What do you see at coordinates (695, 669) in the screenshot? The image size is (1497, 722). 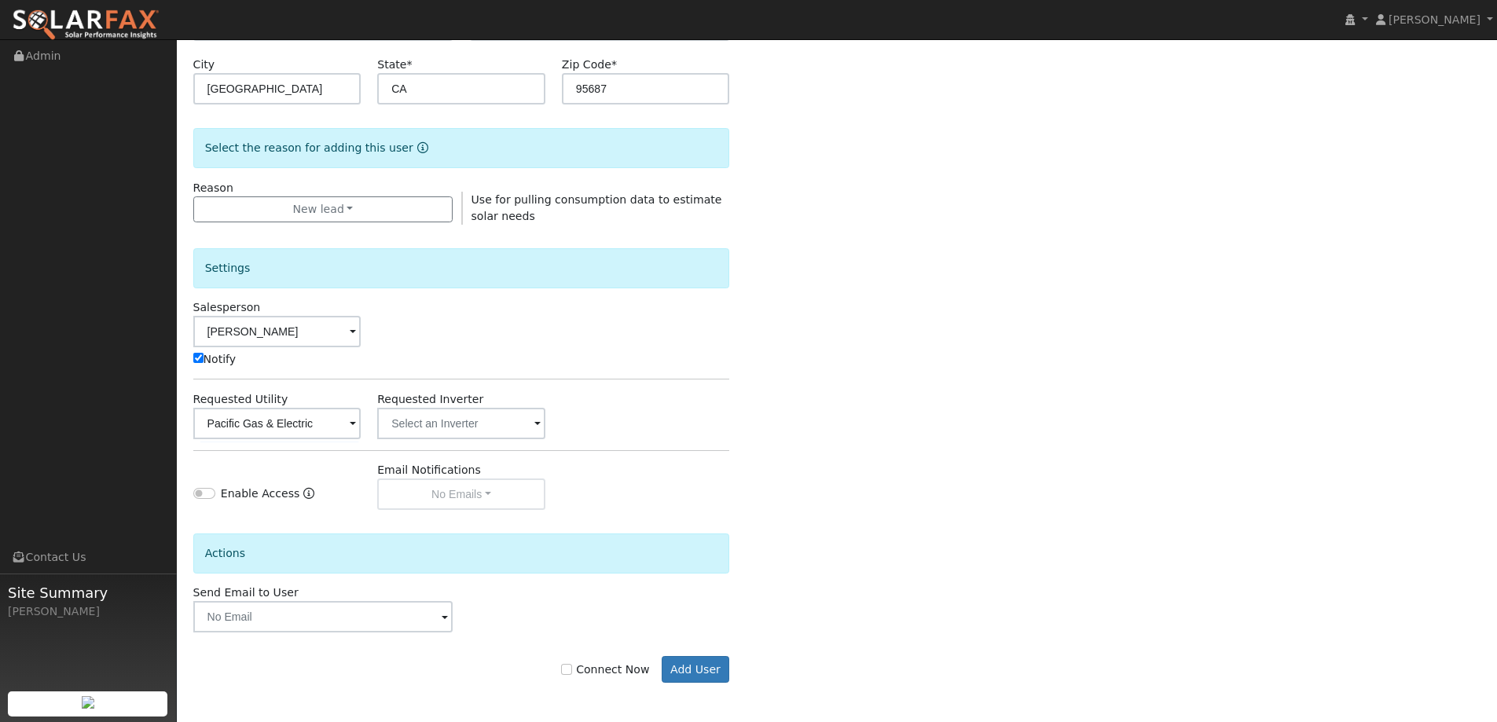 I see `button: Add User` at bounding box center [695, 669].